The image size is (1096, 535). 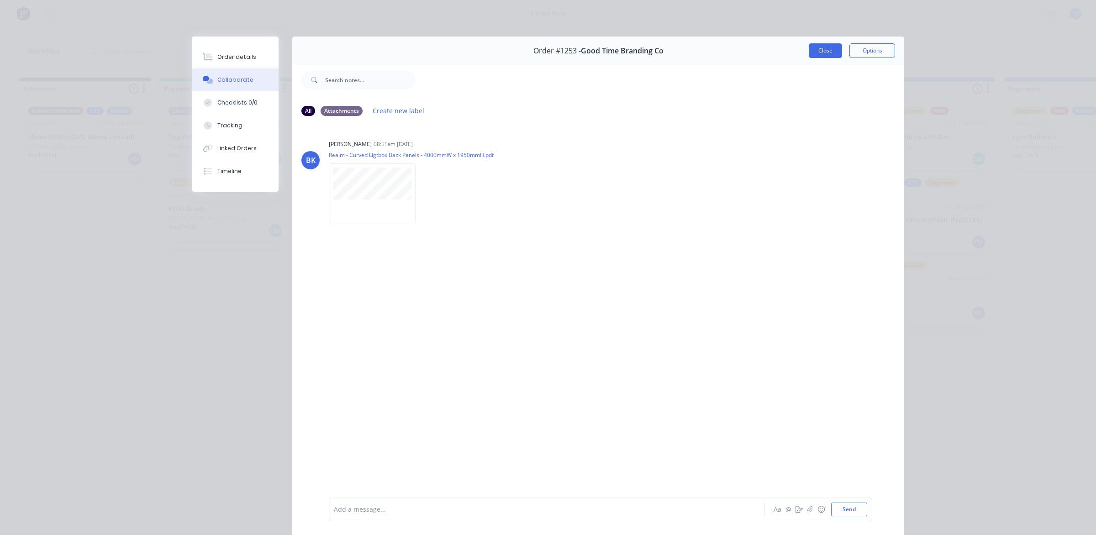 I want to click on div: Order details, so click(x=237, y=57).